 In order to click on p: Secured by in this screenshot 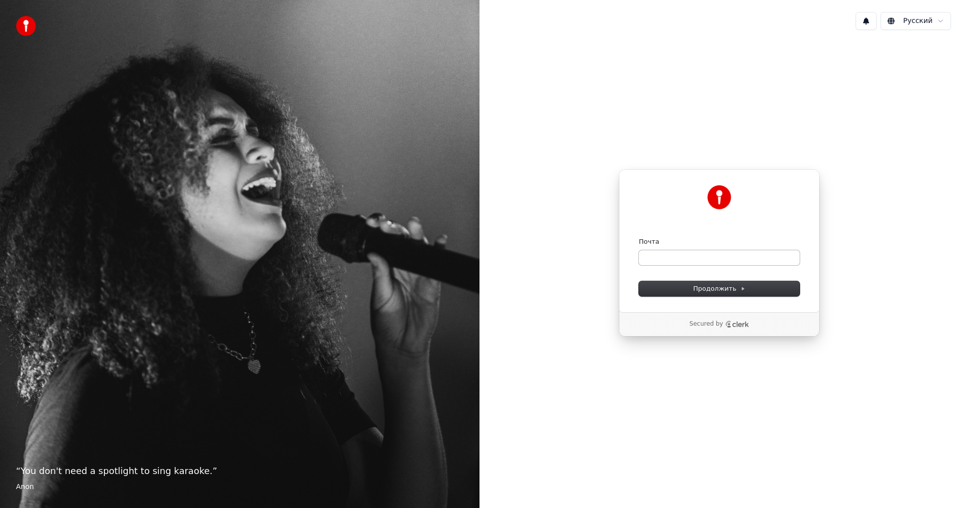, I will do `click(706, 324)`.